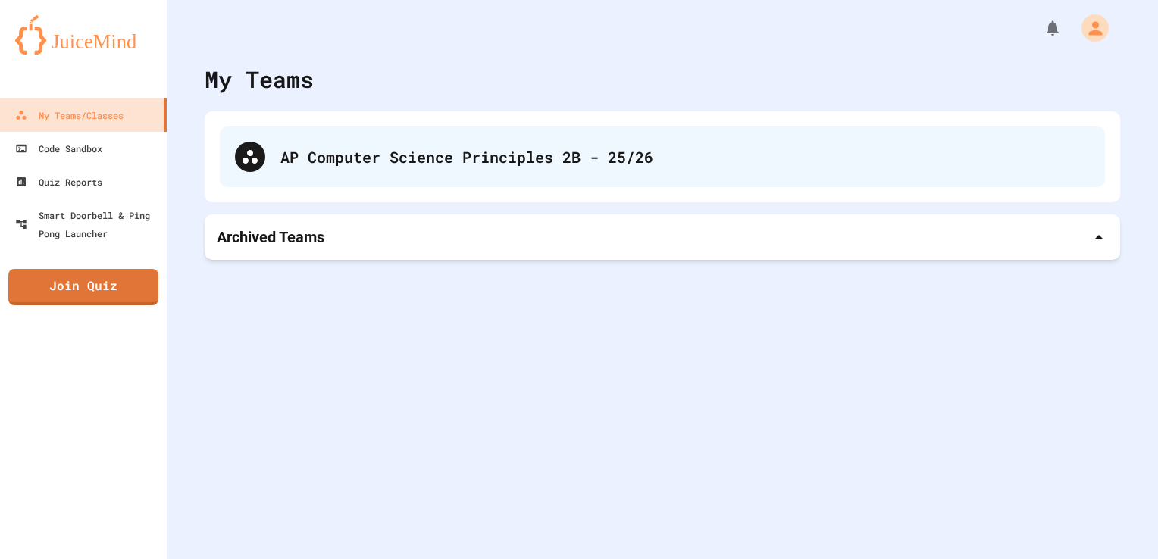 Image resolution: width=1158 pixels, height=559 pixels. I want to click on p: Archived Teams, so click(271, 237).